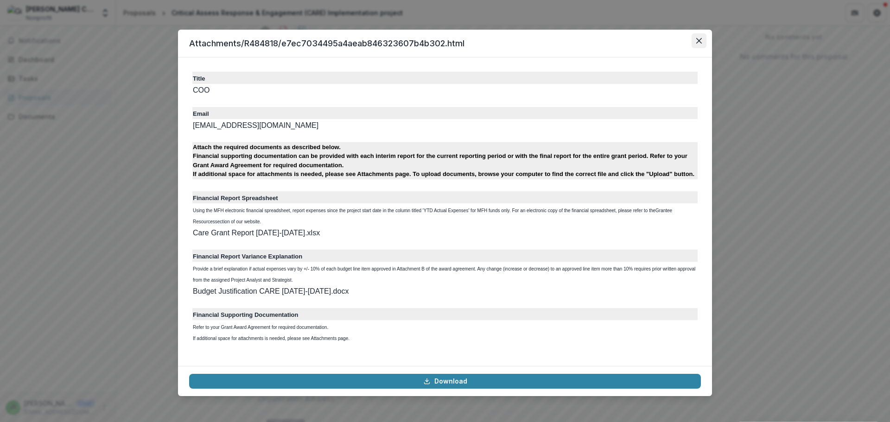 The image size is (890, 422). I want to click on button: Close, so click(699, 41).